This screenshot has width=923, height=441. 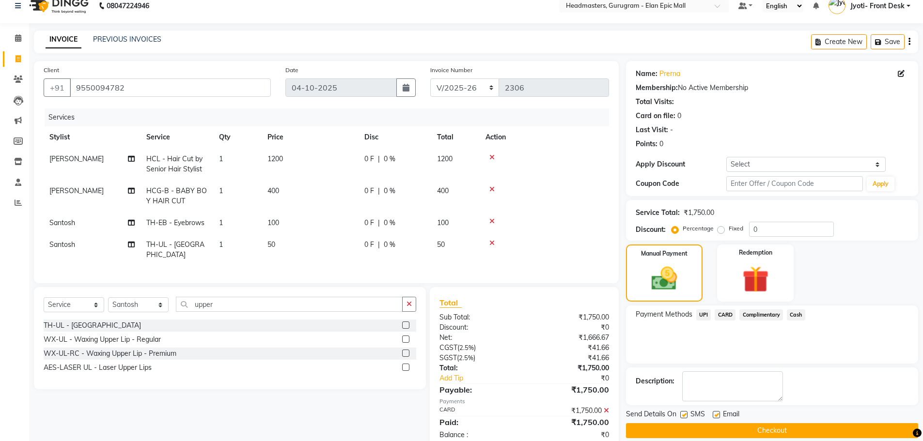 What do you see at coordinates (478, 411) in the screenshot?
I see `div: CARD` at bounding box center [478, 411].